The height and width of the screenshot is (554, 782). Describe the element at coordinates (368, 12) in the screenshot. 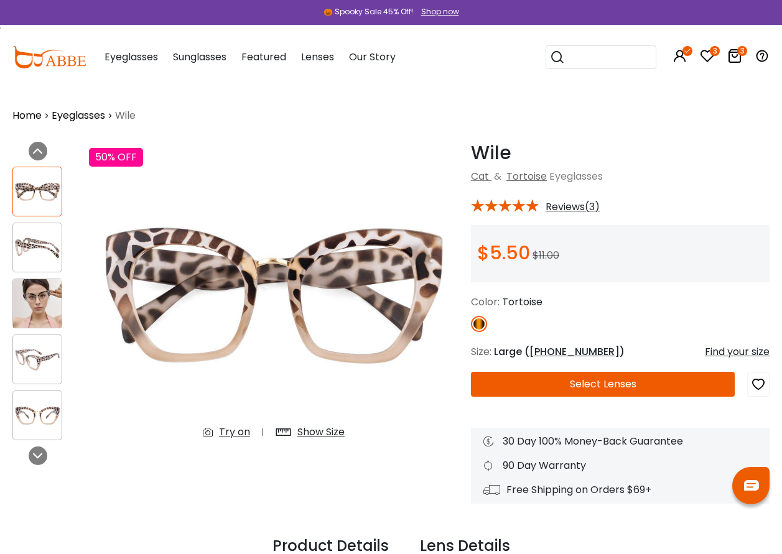

I see `div: 🎃 Spooky Sale 45% Off!` at that location.